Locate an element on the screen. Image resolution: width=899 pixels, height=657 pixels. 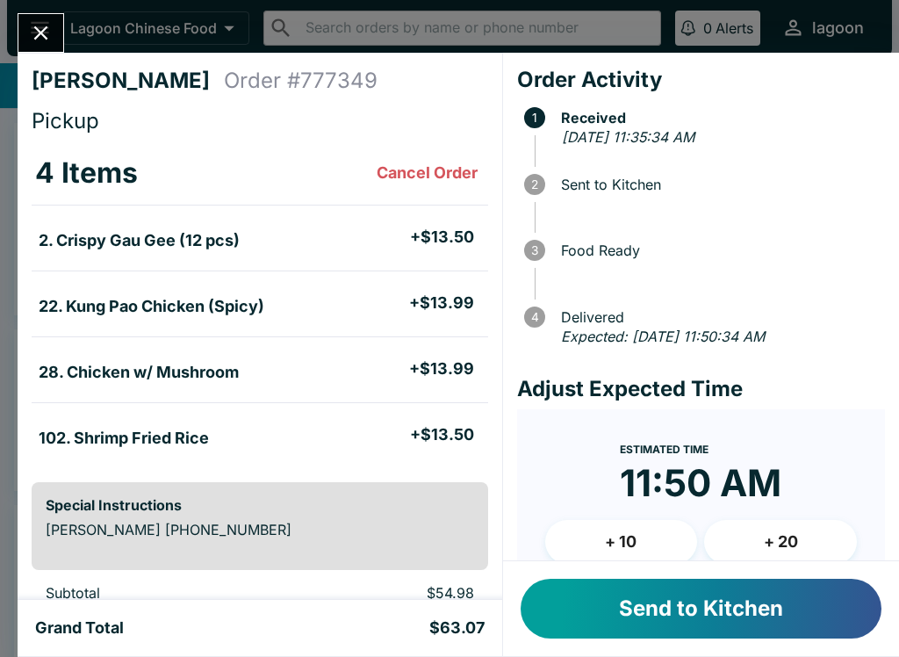
h5: 28. Chicken w/ Mushroom is located at coordinates (139, 372).